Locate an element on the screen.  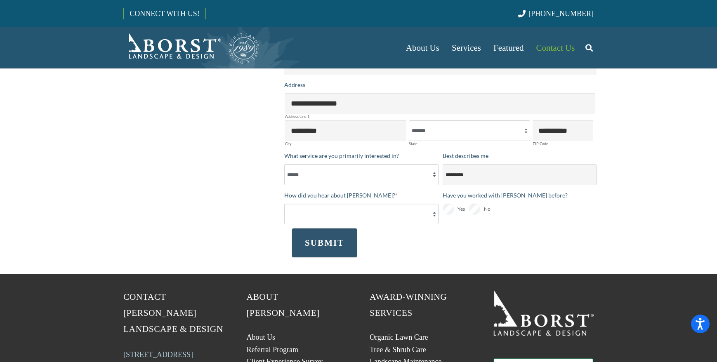
span: About Us is located at coordinates (423, 48).